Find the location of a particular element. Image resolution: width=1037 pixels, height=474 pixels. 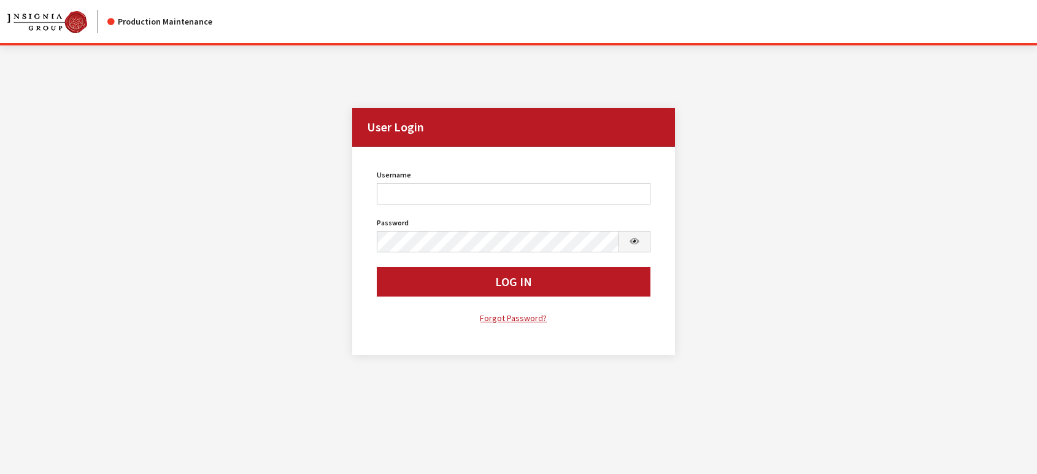

img: Catalog Maintenance is located at coordinates (47, 22).